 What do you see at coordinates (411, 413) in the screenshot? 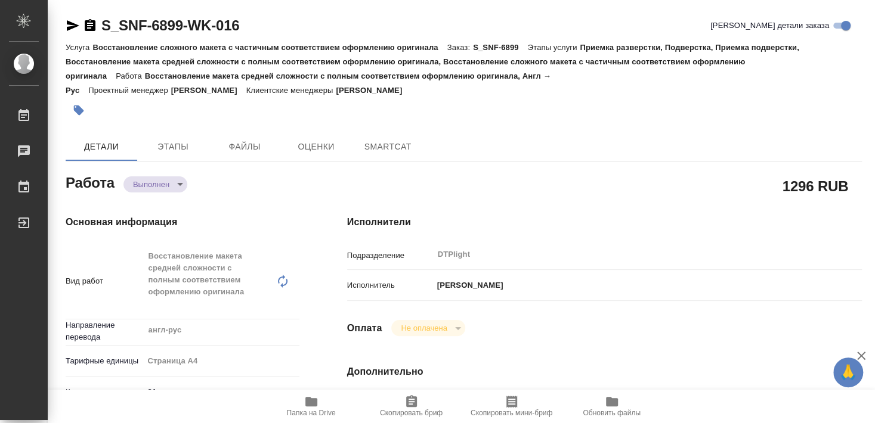
I see `span: Скопировать бриф` at bounding box center [411, 413].